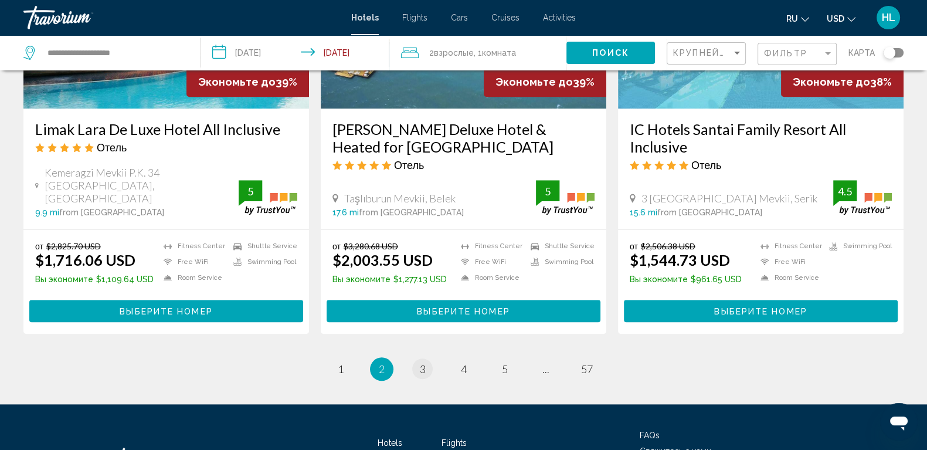  I want to click on button: Toggle map, so click(889, 53).